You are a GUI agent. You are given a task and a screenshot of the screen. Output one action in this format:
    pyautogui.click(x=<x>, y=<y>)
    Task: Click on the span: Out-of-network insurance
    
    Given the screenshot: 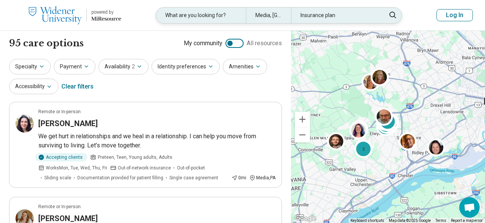 What is the action you would take?
    pyautogui.click(x=144, y=168)
    